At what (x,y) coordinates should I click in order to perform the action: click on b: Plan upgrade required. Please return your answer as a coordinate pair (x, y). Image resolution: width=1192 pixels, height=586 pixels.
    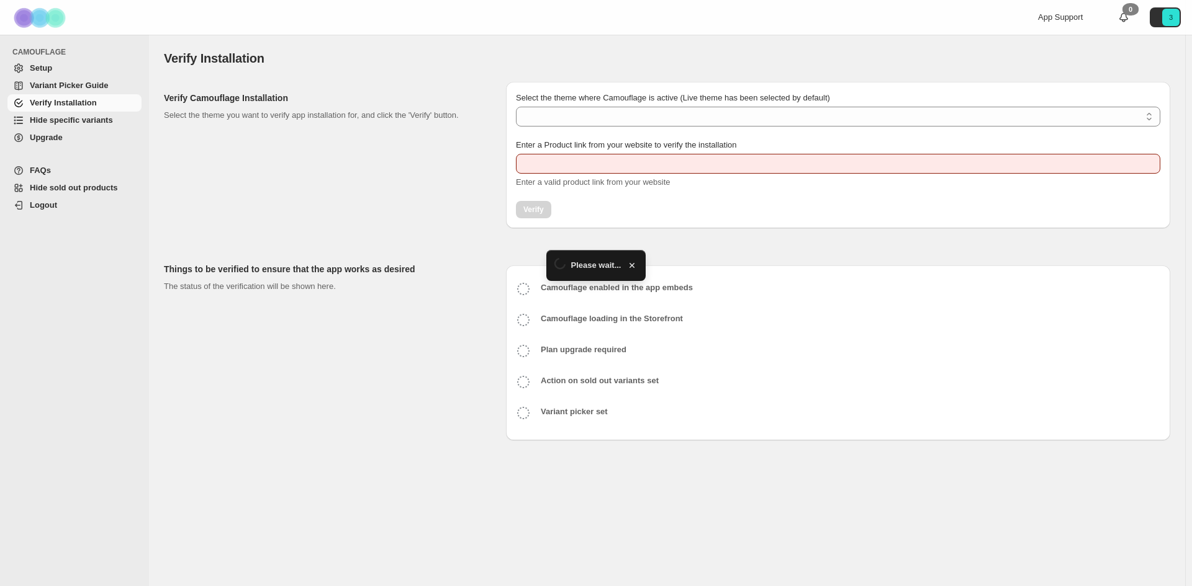
    Looking at the image, I should click on (583, 349).